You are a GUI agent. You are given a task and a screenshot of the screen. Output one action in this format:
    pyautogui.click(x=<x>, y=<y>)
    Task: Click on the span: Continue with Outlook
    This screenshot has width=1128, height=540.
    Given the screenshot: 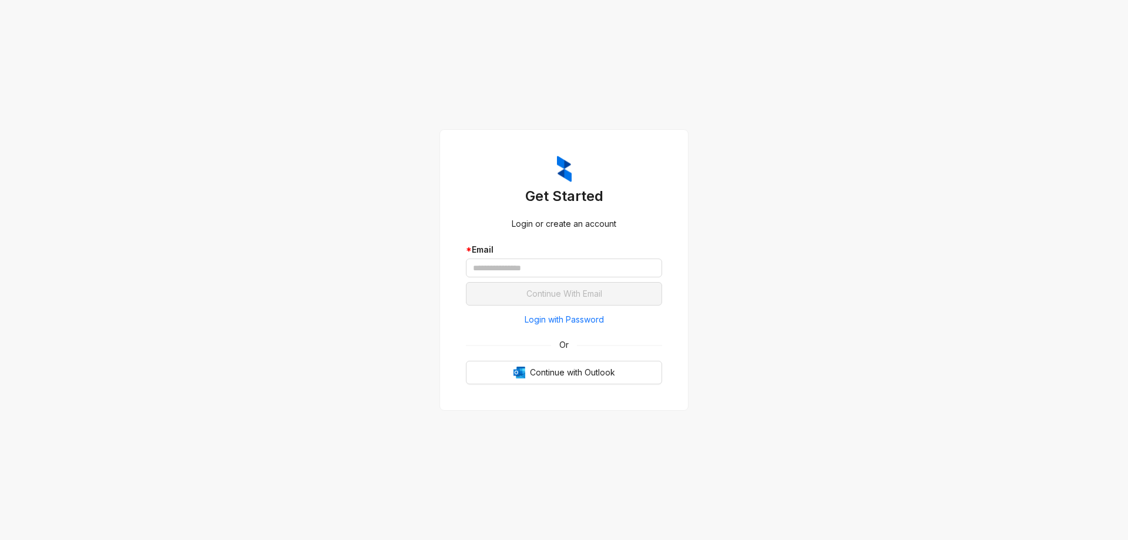 What is the action you would take?
    pyautogui.click(x=572, y=372)
    